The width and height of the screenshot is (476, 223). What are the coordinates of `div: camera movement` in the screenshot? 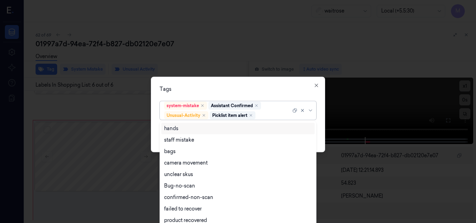 It's located at (186, 163).